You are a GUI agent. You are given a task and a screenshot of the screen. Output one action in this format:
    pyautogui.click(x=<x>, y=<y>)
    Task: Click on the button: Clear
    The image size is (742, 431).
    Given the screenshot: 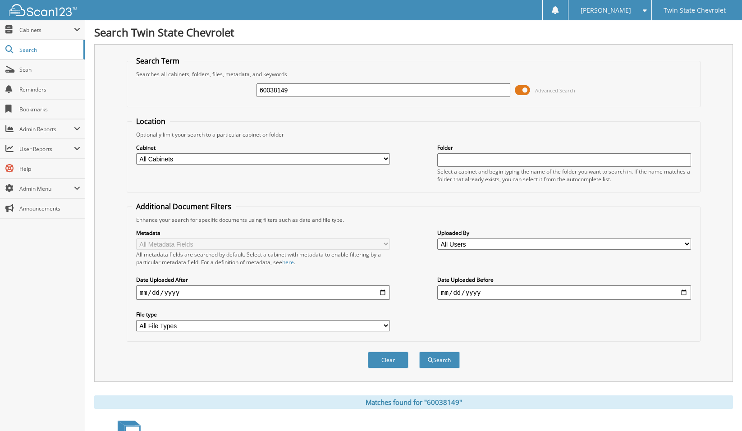 What is the action you would take?
    pyautogui.click(x=388, y=360)
    